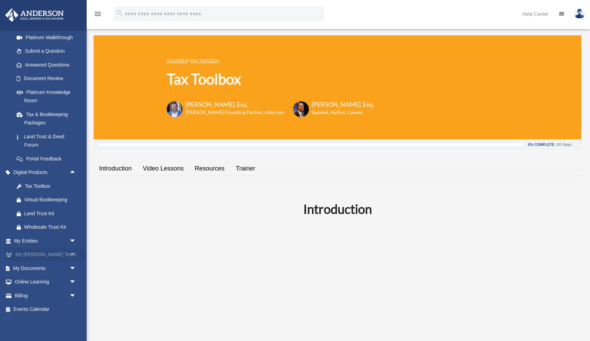 Image resolution: width=590 pixels, height=341 pixels. I want to click on a: Land Trust & Deed Forum, so click(48, 141).